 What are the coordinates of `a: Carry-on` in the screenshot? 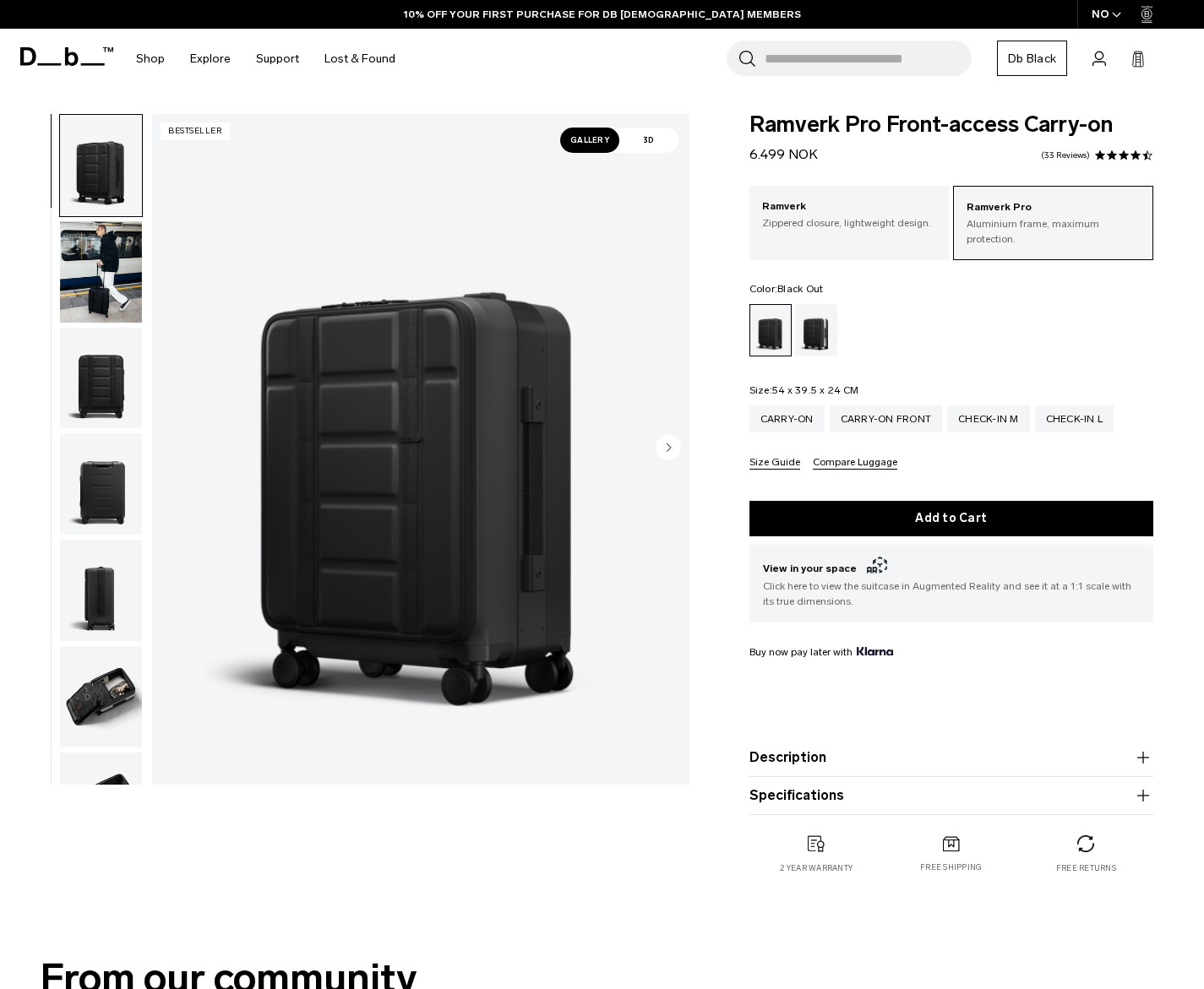 It's located at (787, 419).